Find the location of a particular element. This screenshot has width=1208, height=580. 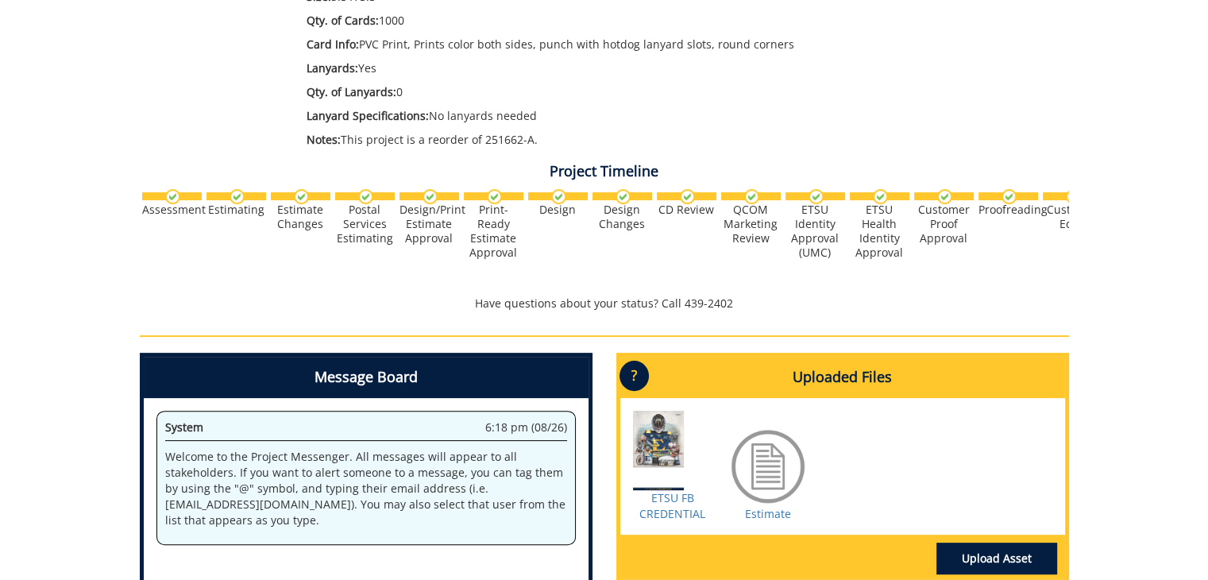

p: This project is a reorder of 251662-A. is located at coordinates (617, 140).